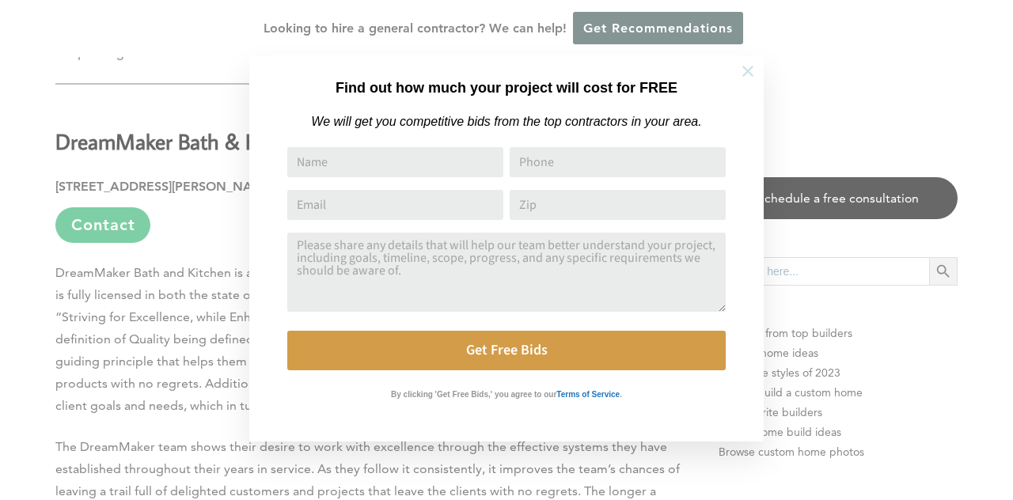 This screenshot has height=500, width=1013. Describe the element at coordinates (473, 394) in the screenshot. I see `strong: By clicking 'Get Free Bids,' you agree to our` at that location.